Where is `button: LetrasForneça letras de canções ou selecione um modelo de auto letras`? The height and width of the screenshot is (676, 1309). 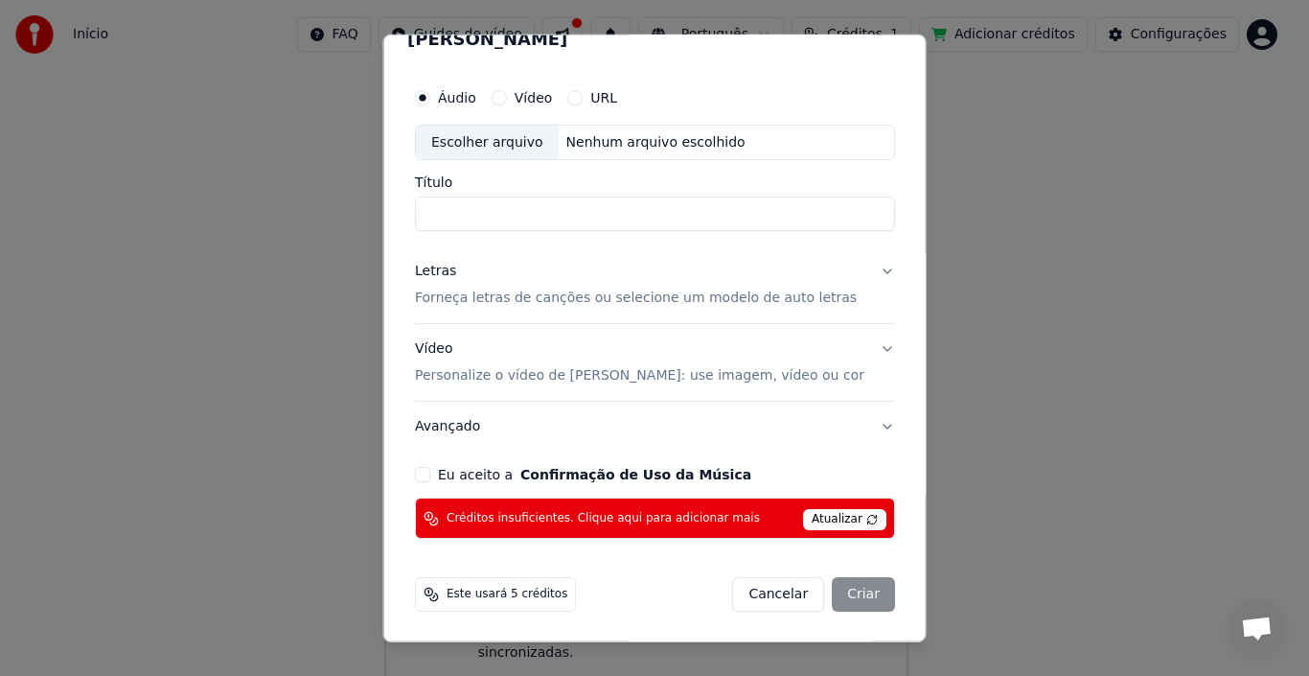
button: LetrasForneça letras de canções ou selecione um modelo de auto letras is located at coordinates (655, 285).